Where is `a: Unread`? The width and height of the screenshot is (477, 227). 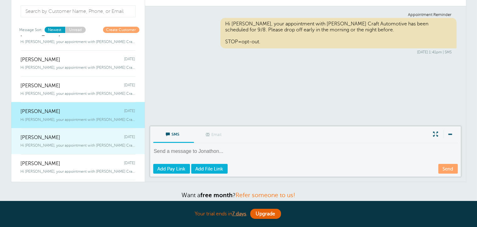 a: Unread is located at coordinates (75, 30).